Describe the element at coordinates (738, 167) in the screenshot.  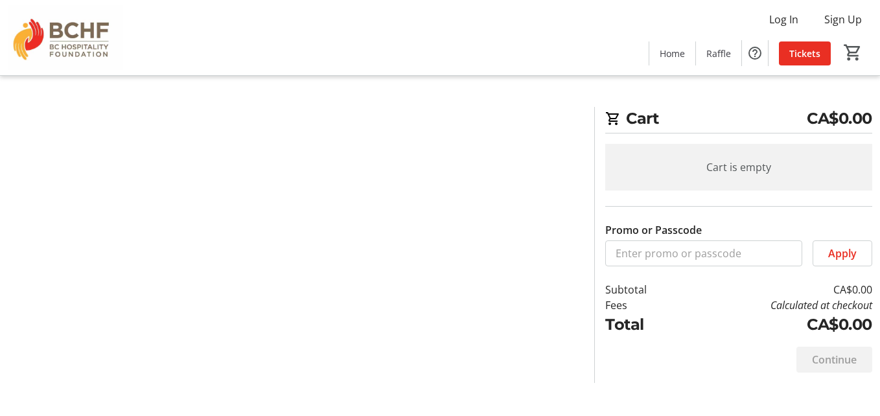
I see `div: Cart is empty` at that location.